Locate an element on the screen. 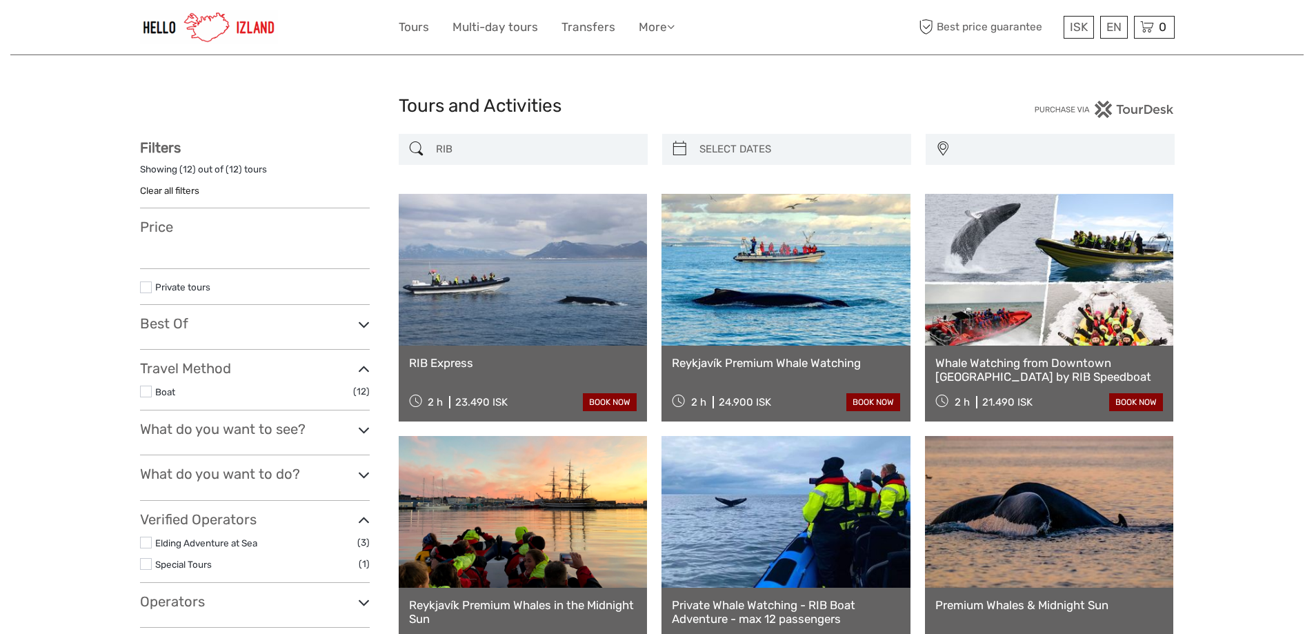 This screenshot has width=1314, height=634. a: Private Whale Watching - RIB Boat Adventure - max 12 passengers is located at coordinates (785, 612).